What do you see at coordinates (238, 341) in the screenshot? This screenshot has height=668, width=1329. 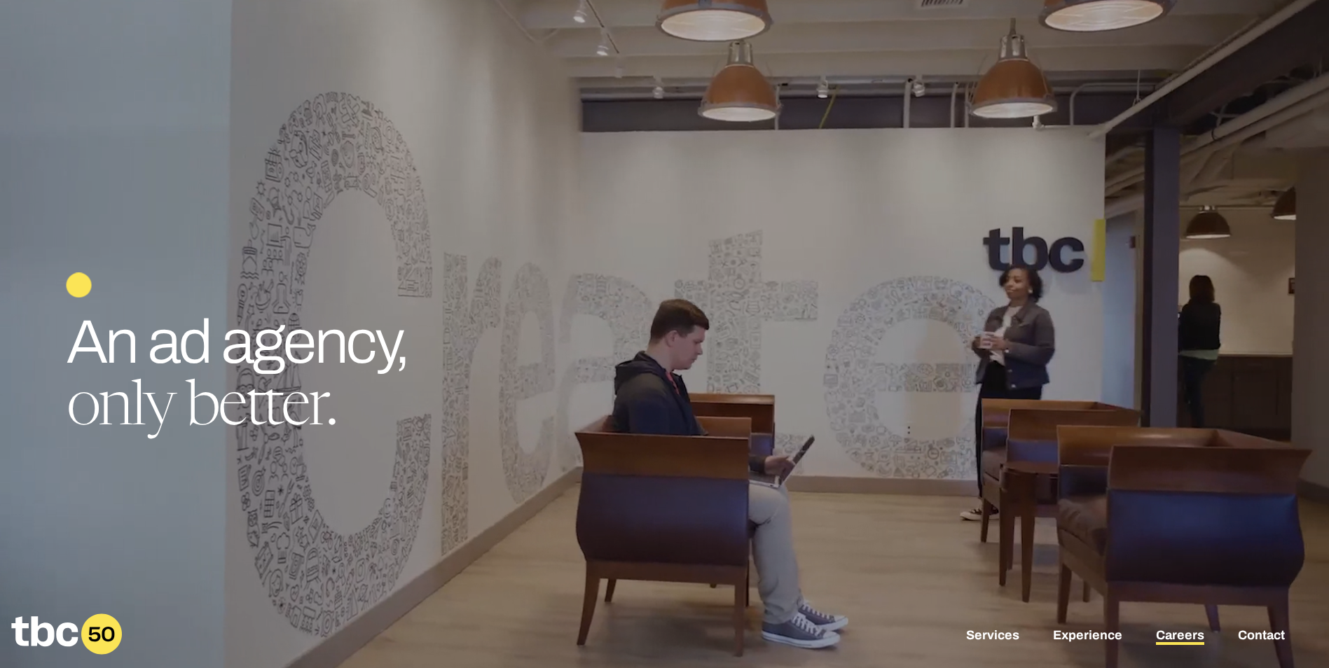 I see `span: An ad agency,` at bounding box center [238, 341].